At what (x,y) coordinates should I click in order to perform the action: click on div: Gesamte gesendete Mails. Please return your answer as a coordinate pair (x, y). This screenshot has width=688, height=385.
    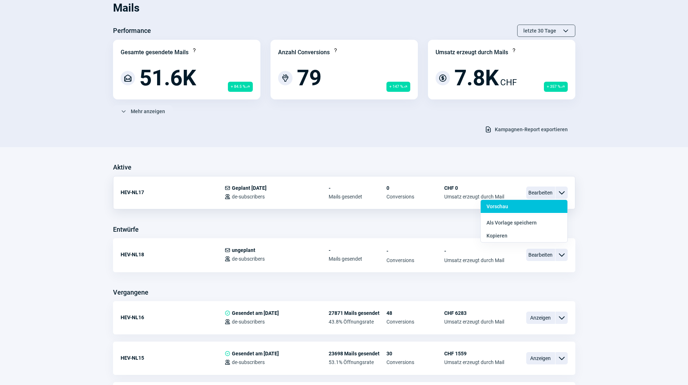
    Looking at the image, I should click on (155, 52).